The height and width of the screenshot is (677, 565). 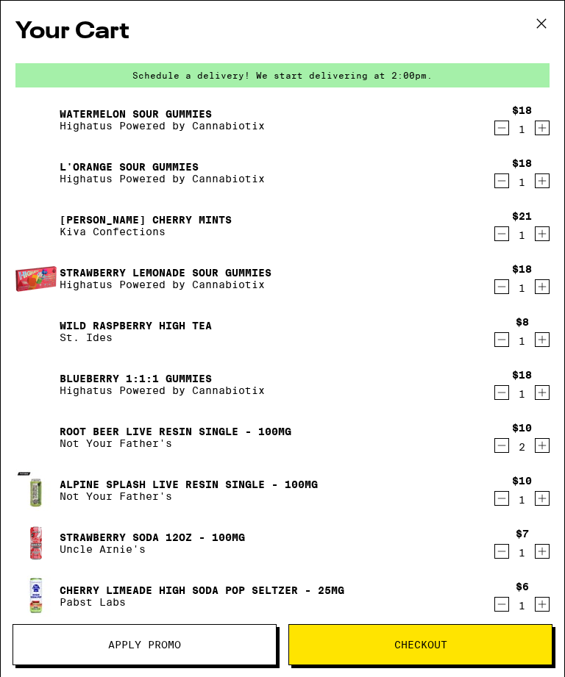 What do you see at coordinates (36, 279) in the screenshot?
I see `img: Strawberry Lemonade Sour Gummies` at bounding box center [36, 279].